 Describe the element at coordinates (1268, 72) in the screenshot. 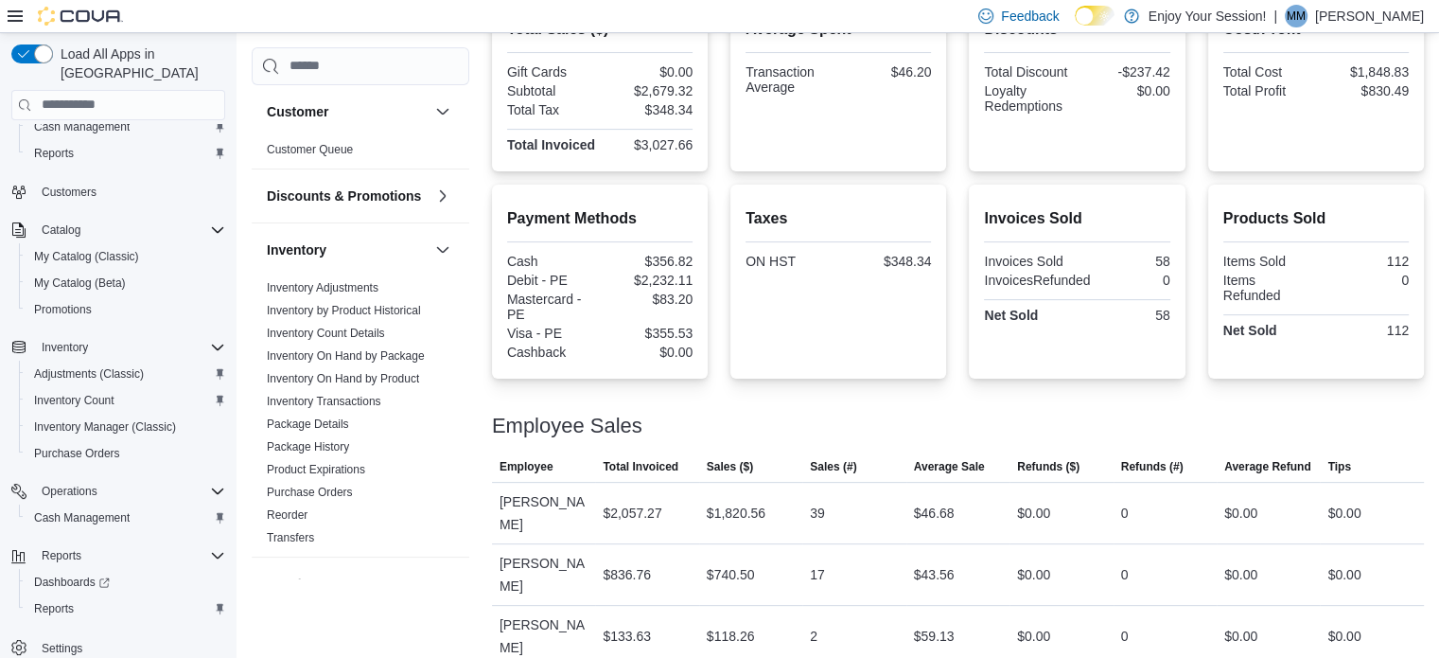

I see `div: Total Cost` at that location.